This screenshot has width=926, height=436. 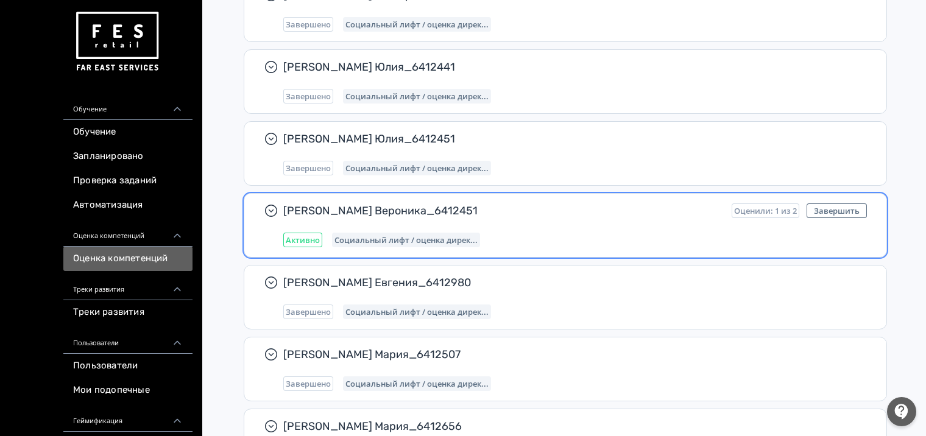 I want to click on a: Мои подопечные, so click(x=128, y=391).